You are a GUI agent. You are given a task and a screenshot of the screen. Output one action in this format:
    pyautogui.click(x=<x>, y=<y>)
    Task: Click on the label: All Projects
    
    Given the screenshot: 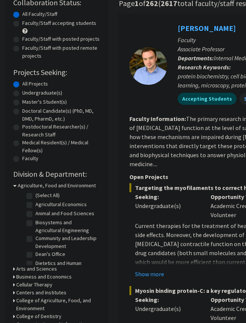 What is the action you would take?
    pyautogui.click(x=35, y=84)
    